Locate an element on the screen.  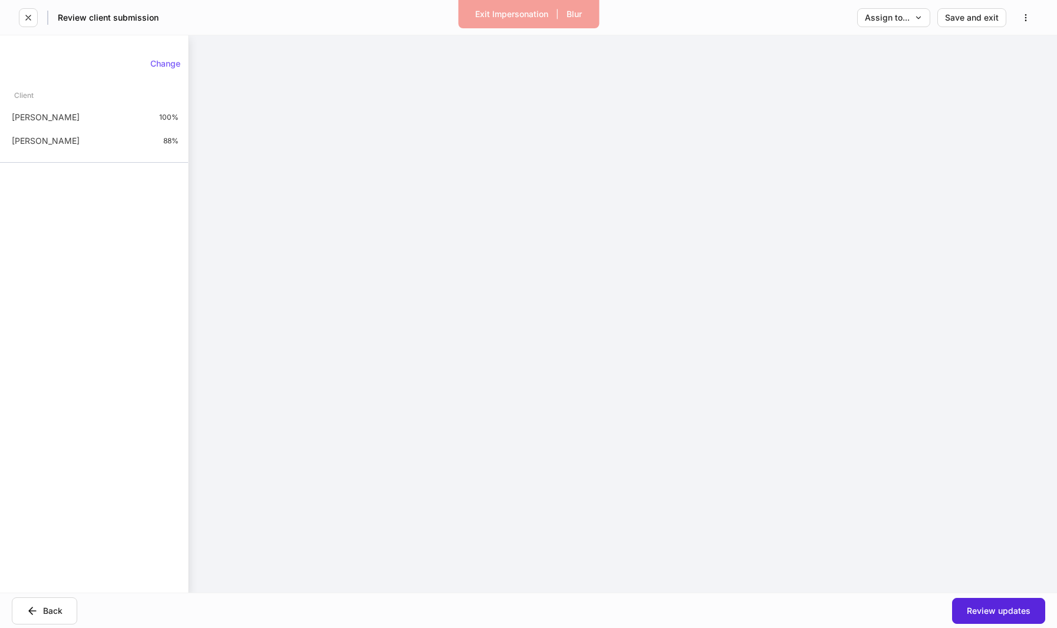
p: 100% is located at coordinates (169, 117).